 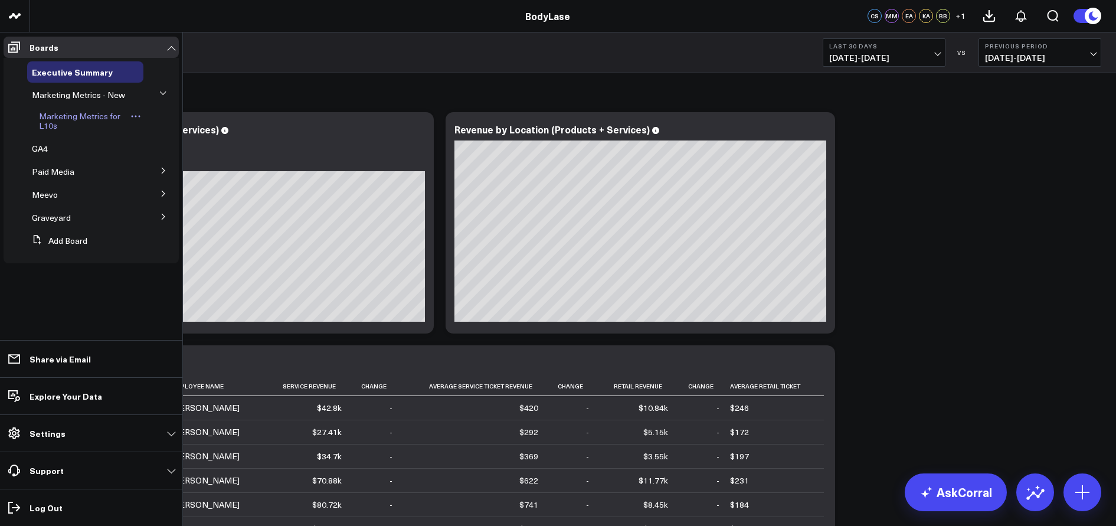 What do you see at coordinates (79, 94) in the screenshot?
I see `span: Marketing Metrics - New` at bounding box center [79, 94].